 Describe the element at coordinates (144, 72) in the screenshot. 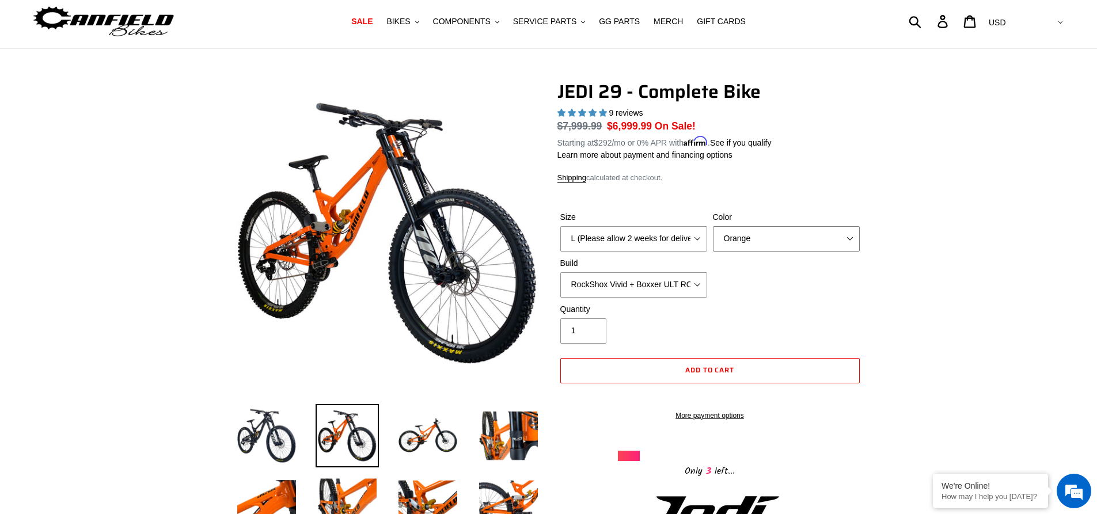

I see `div: Chat with us now` at that location.